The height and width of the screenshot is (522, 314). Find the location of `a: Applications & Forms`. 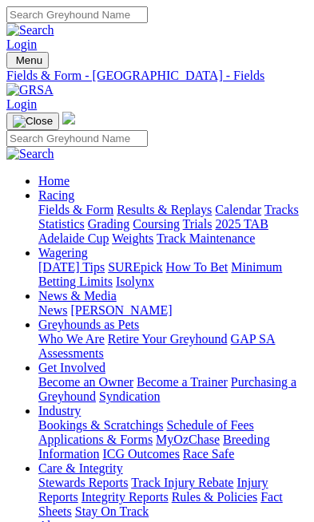

a: Applications & Forms is located at coordinates (95, 439).